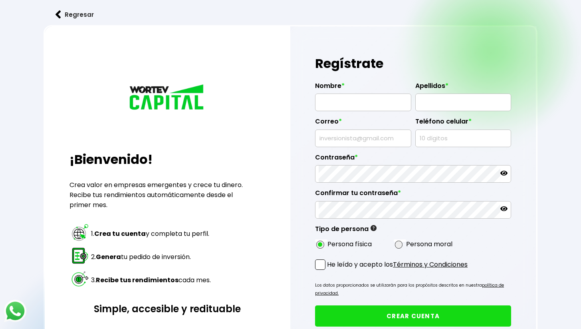 The image size is (581, 329). I want to click on h2: ¡Bienvenido!, so click(167, 159).